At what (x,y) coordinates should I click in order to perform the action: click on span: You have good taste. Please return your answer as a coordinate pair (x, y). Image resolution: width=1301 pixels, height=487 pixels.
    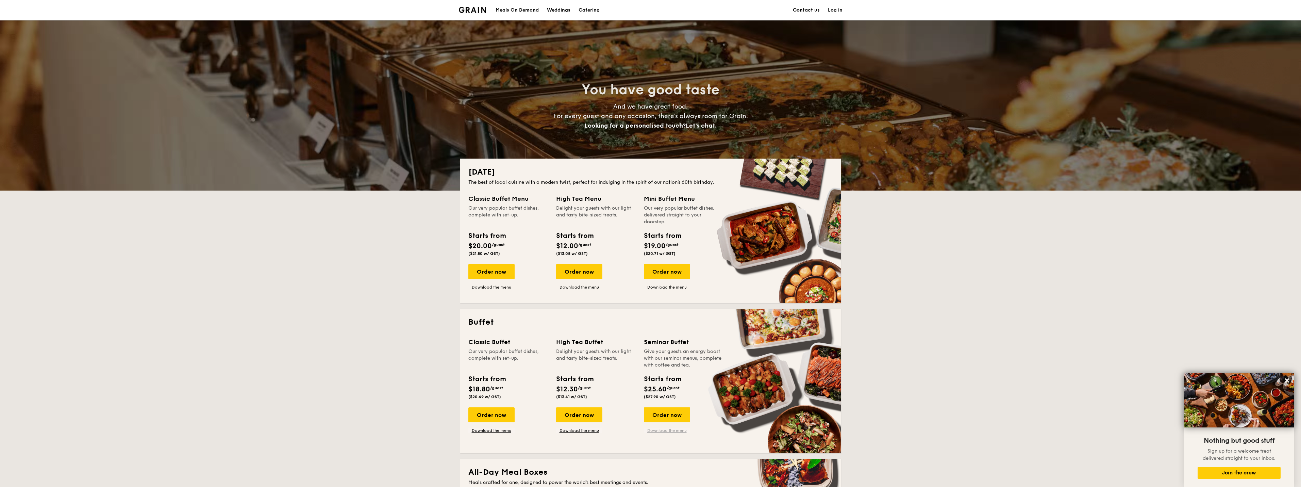
    Looking at the image, I should click on (650, 90).